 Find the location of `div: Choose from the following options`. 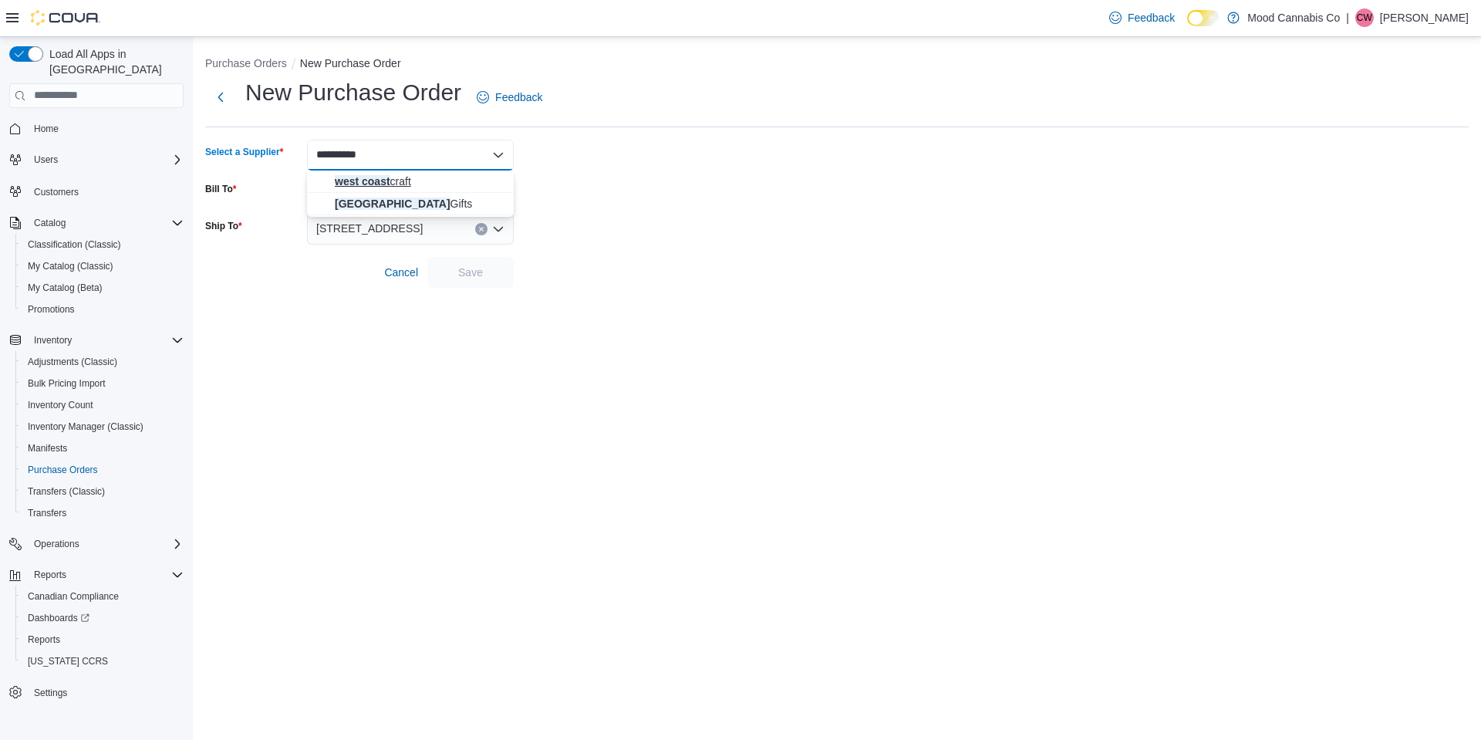

div: Choose from the following options is located at coordinates (410, 193).